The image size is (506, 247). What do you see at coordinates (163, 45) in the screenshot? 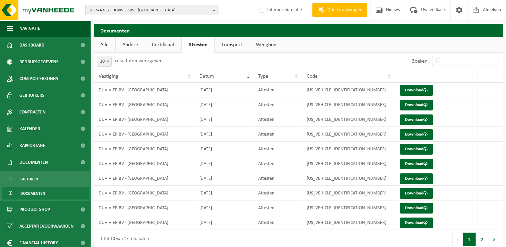
I see `a: Certificaat` at bounding box center [163, 45].